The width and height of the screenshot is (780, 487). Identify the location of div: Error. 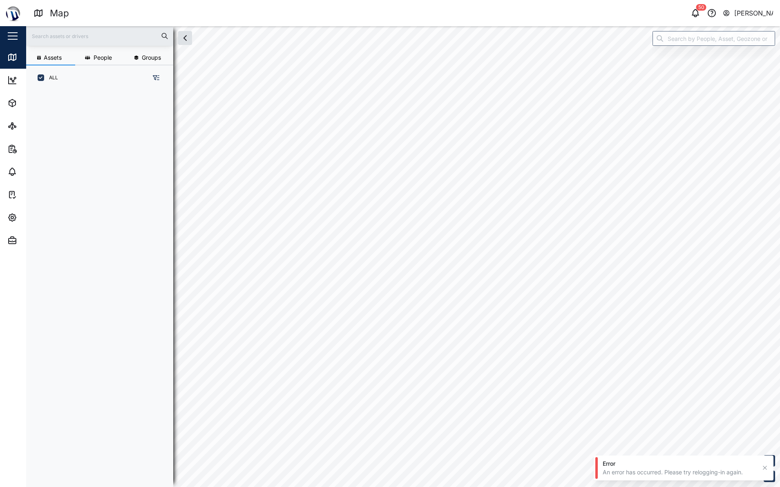
(680, 463).